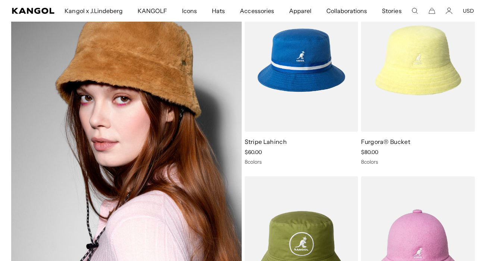 The height and width of the screenshot is (261, 486). What do you see at coordinates (432, 11) in the screenshot?
I see `button: Cart` at bounding box center [432, 11].